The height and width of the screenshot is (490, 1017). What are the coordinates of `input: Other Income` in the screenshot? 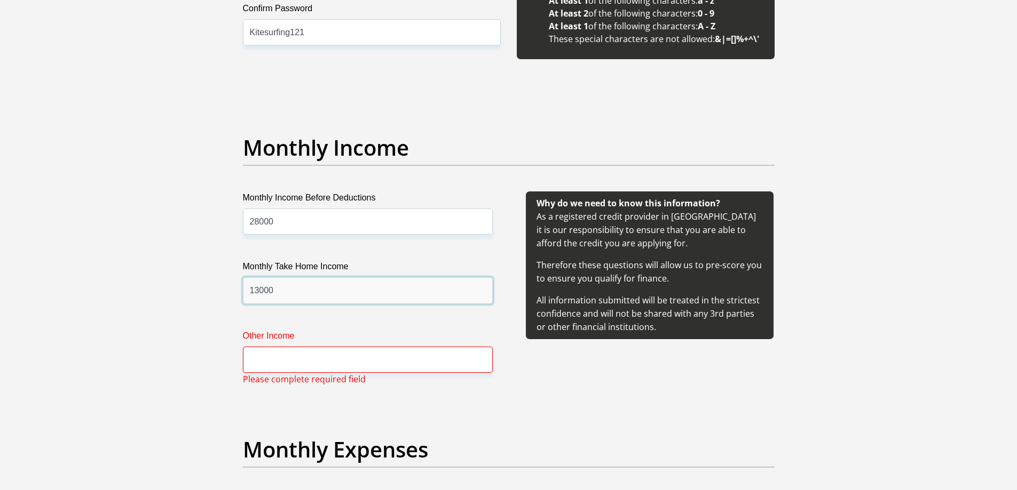 It's located at (368, 360).